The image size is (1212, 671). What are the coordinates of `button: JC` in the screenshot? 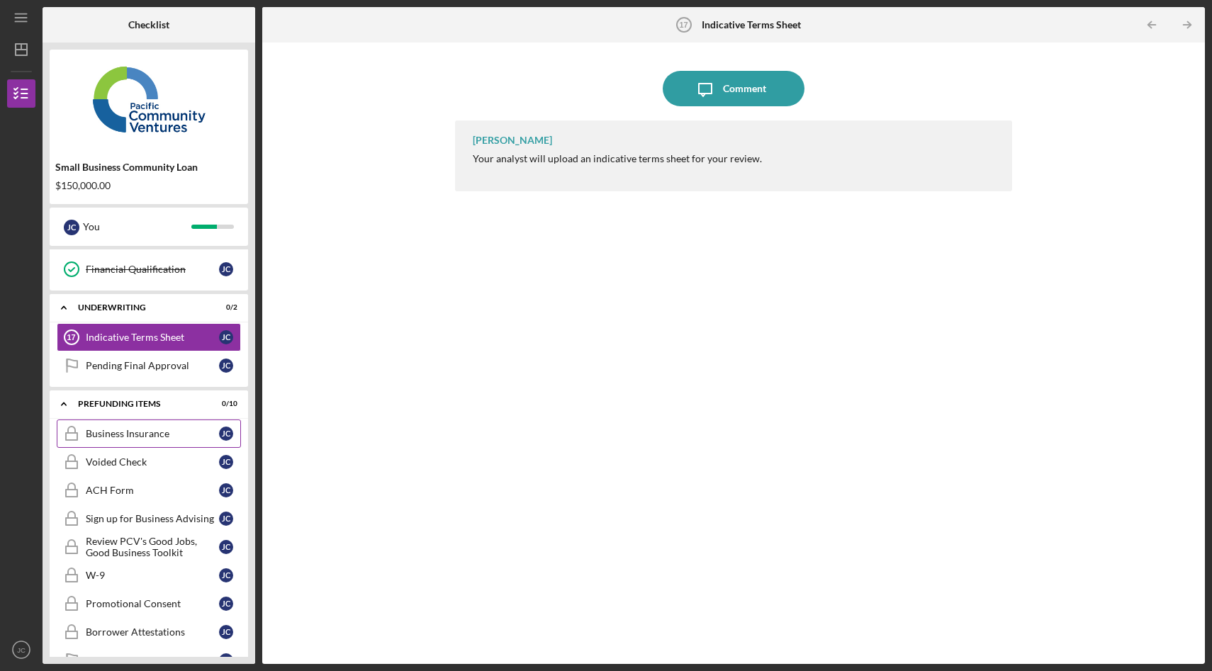 It's located at (21, 650).